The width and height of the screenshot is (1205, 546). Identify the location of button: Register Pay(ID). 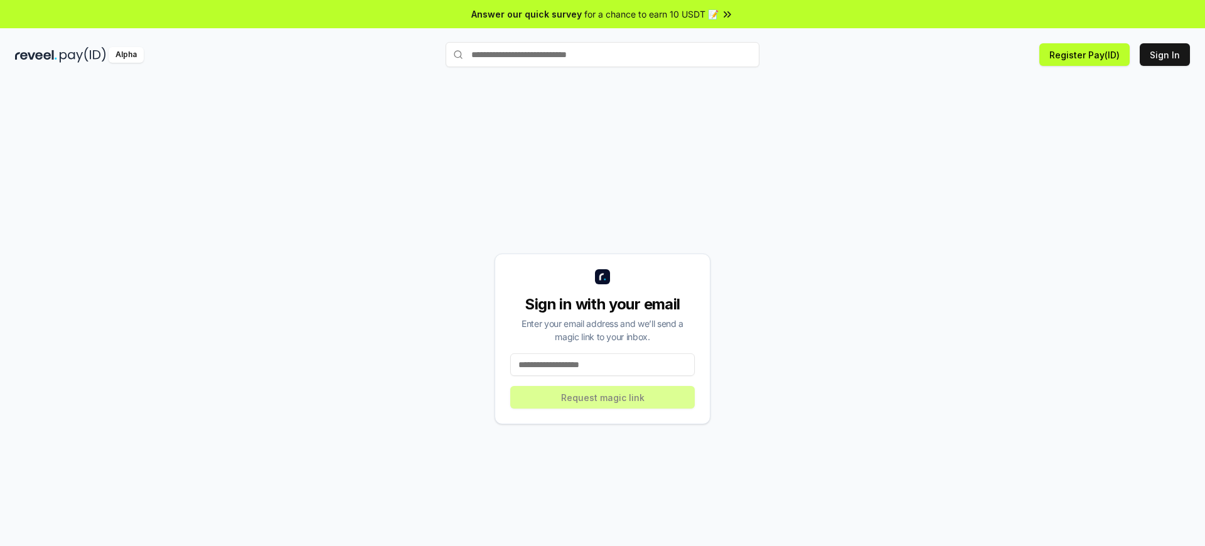
(1085, 55).